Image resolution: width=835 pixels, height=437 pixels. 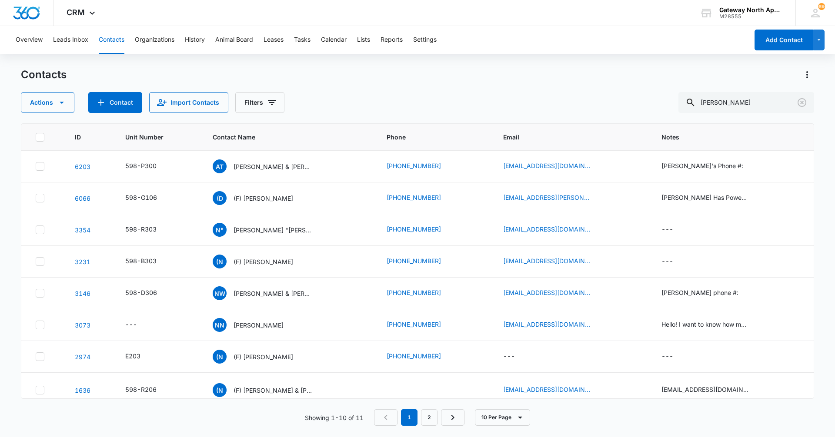 I want to click on div: account name, so click(x=751, y=10).